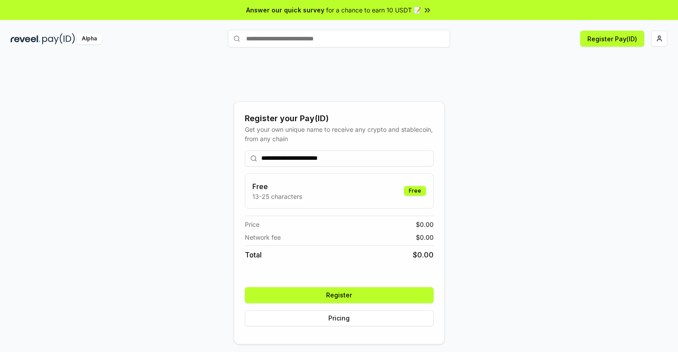 This screenshot has height=352, width=678. Describe the element at coordinates (339, 318) in the screenshot. I see `button: Pricing` at that location.